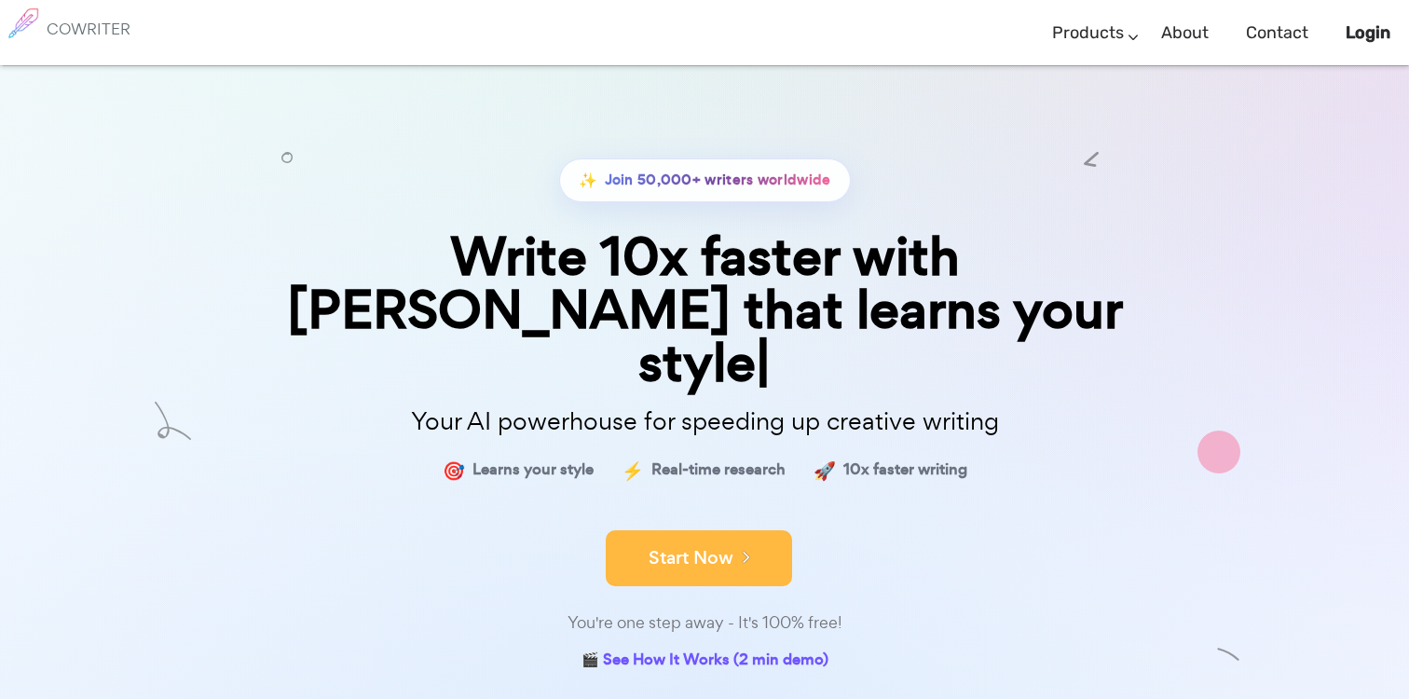  What do you see at coordinates (533, 470) in the screenshot?
I see `span: Learns your style` at bounding box center [533, 470].